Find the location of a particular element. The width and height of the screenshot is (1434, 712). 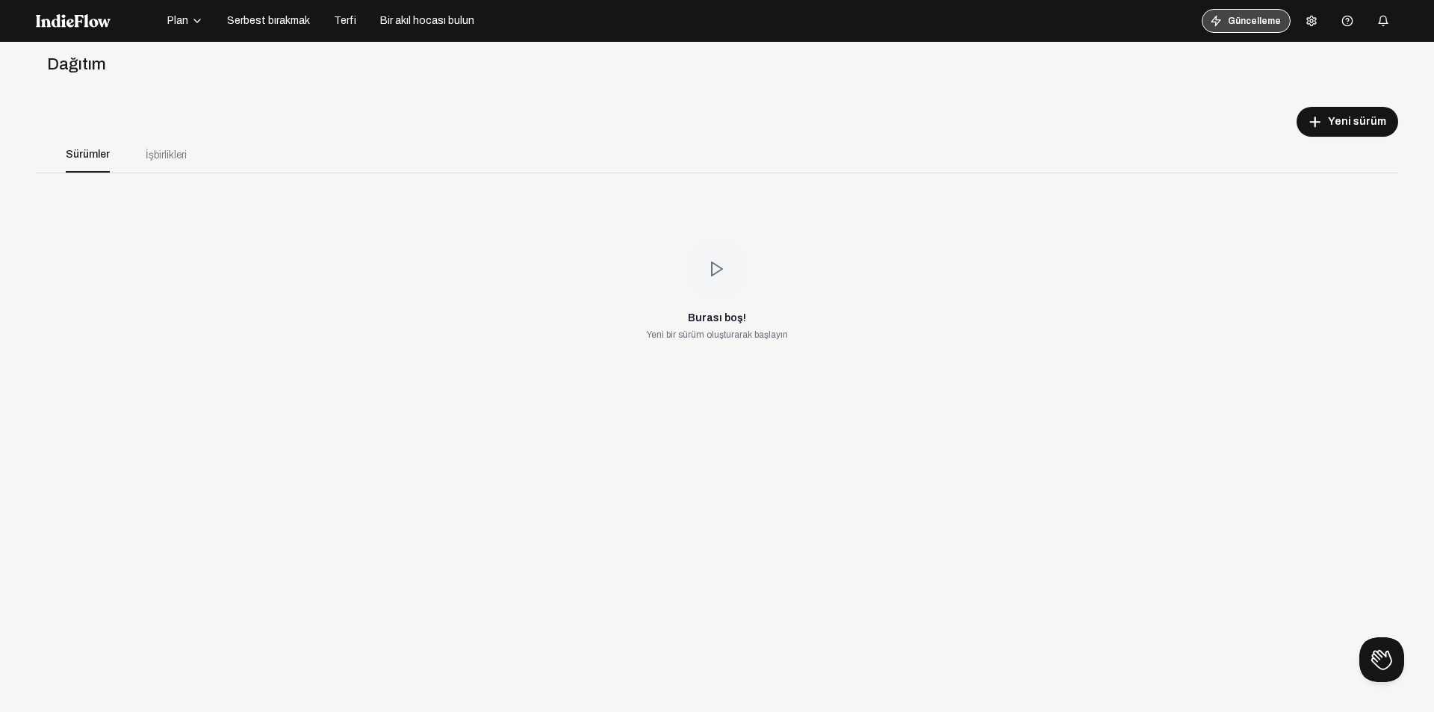

font: Bir akıl hocası bulun is located at coordinates (427, 20).